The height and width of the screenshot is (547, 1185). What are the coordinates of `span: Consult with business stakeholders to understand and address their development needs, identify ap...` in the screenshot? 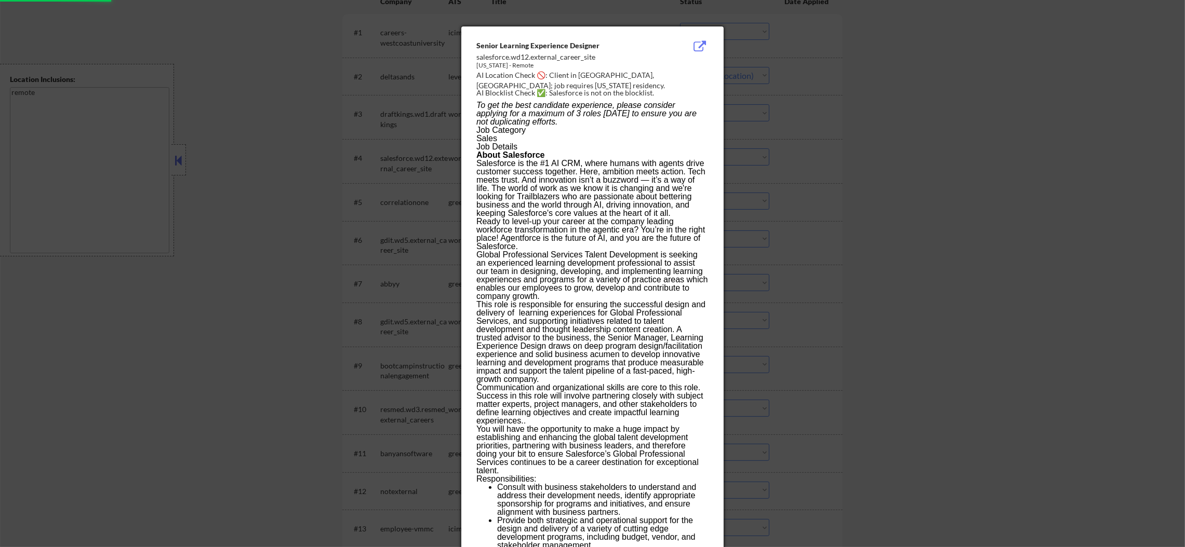 It's located at (596, 500).